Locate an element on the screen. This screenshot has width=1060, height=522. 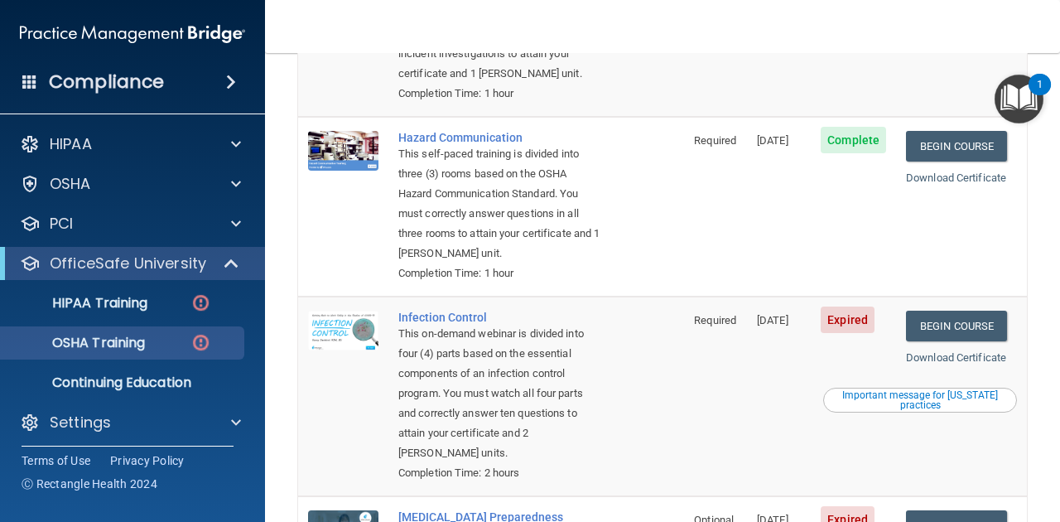
a: Terms of Use is located at coordinates (55, 460).